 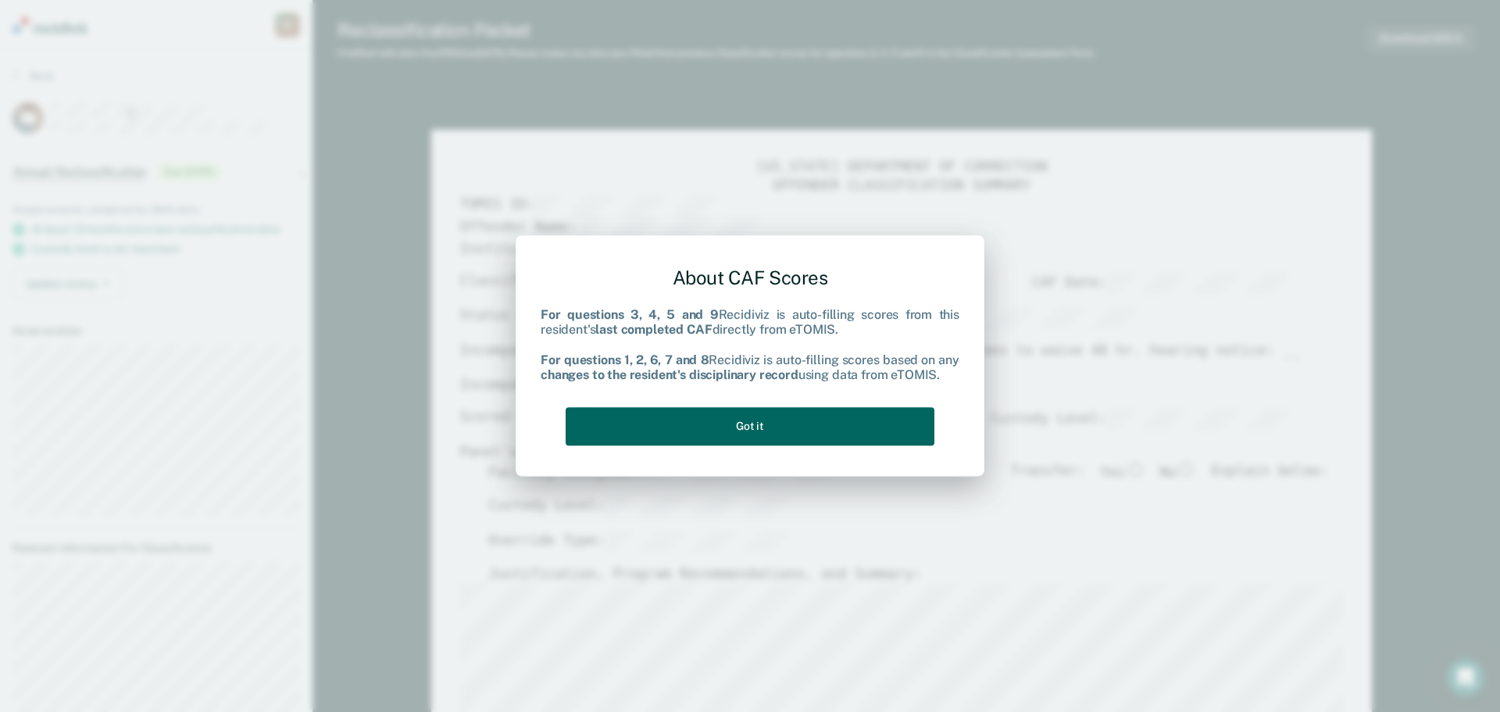 I want to click on button: Got it, so click(x=750, y=426).